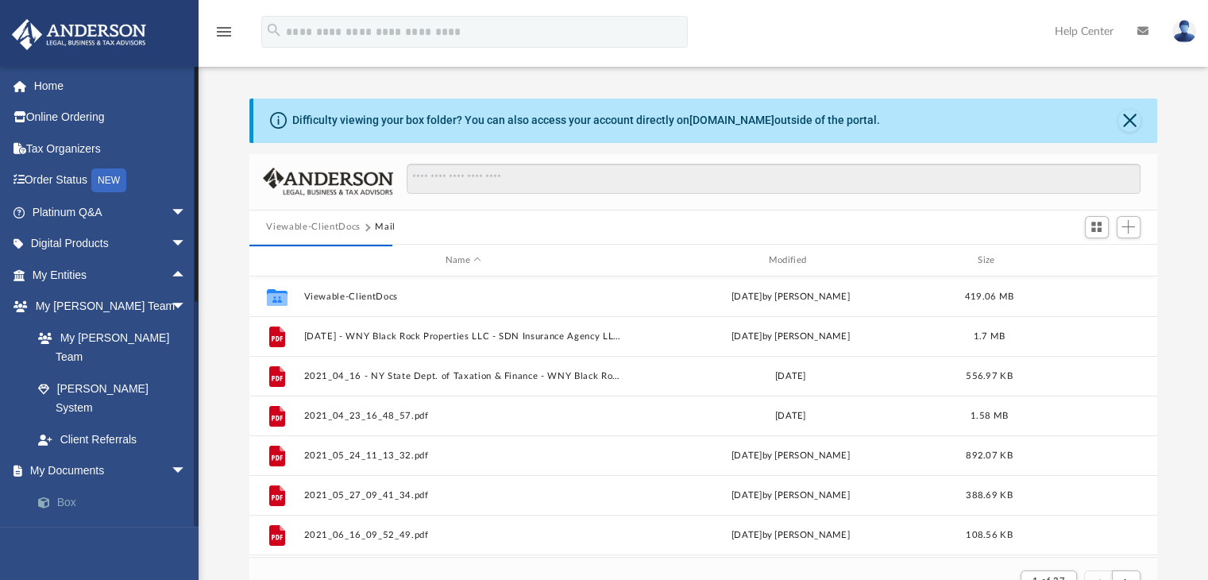 The height and width of the screenshot is (580, 1208). I want to click on button: 2021_05_27_09_41_34.pdf, so click(463, 495).